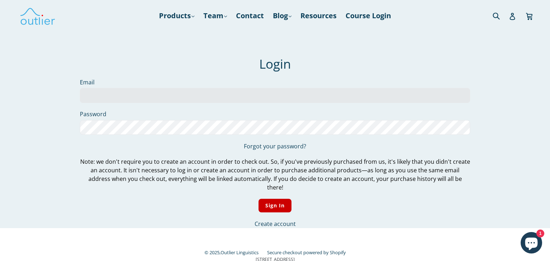 The height and width of the screenshot is (261, 550). Describe the element at coordinates (318, 16) in the screenshot. I see `a: Resources` at that location.